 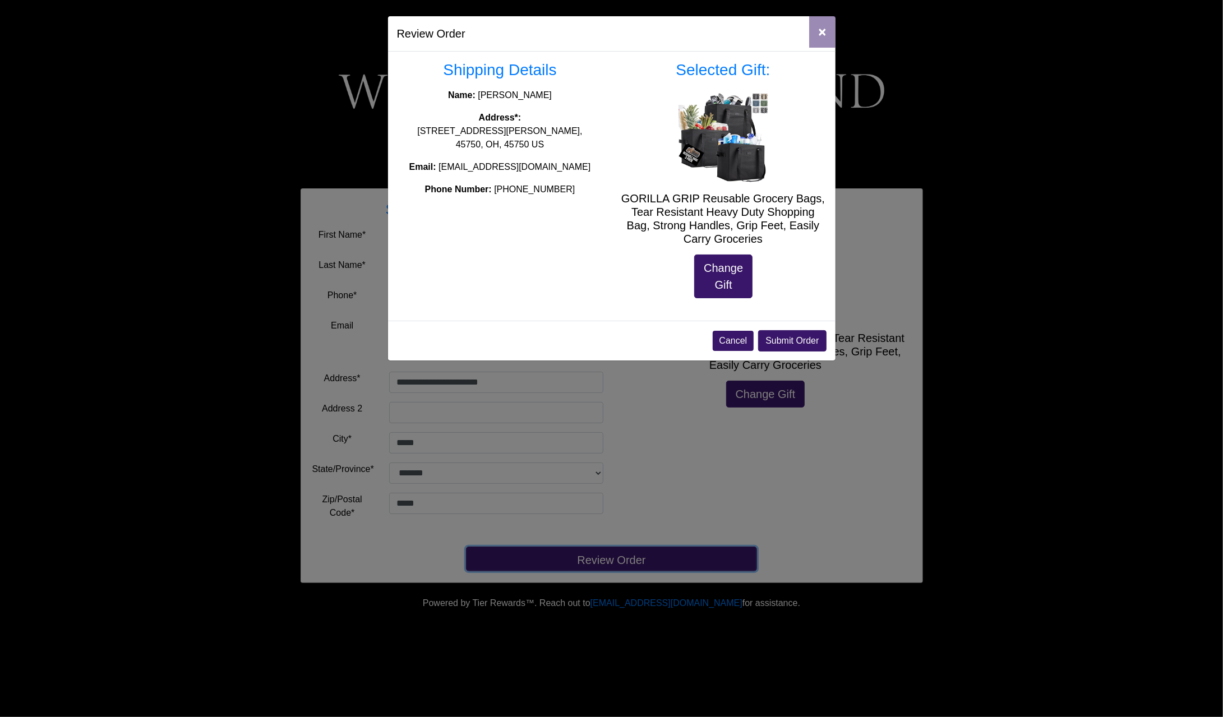 What do you see at coordinates (822, 32) in the screenshot?
I see `button: Close` at bounding box center [822, 32].